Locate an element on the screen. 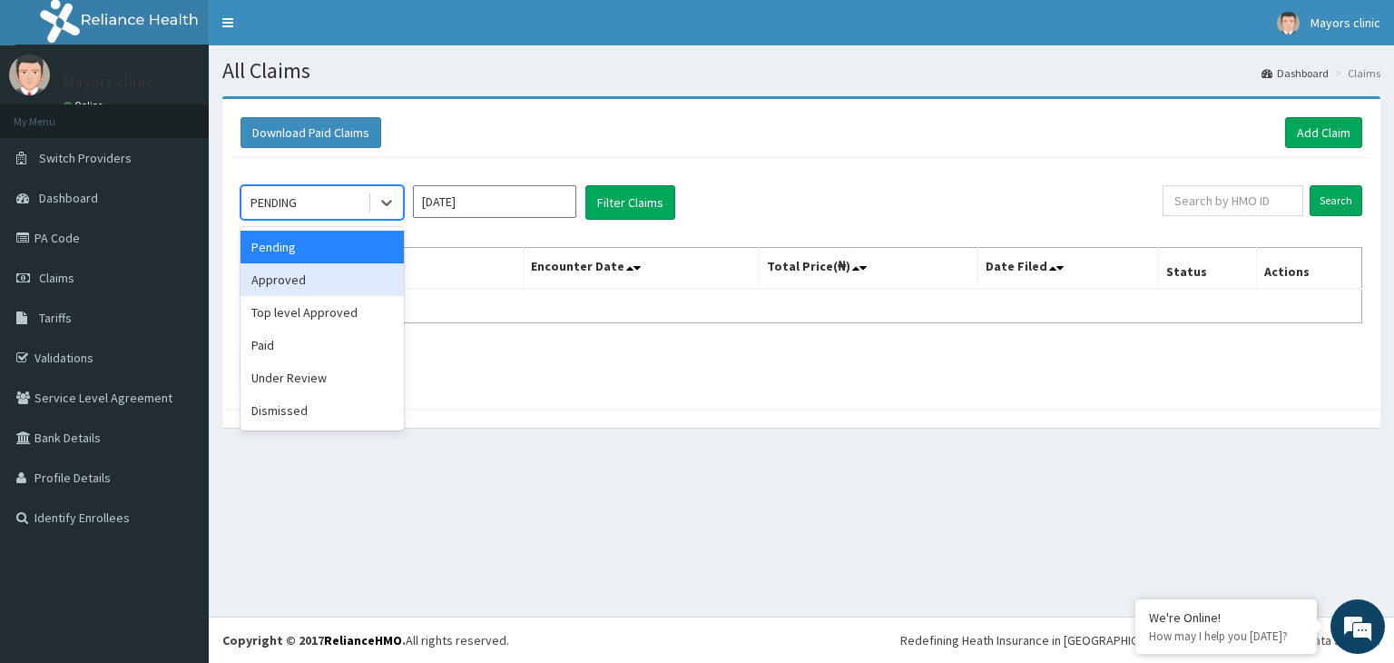 This screenshot has height=663, width=1394. div: We're Online! is located at coordinates (1226, 617).